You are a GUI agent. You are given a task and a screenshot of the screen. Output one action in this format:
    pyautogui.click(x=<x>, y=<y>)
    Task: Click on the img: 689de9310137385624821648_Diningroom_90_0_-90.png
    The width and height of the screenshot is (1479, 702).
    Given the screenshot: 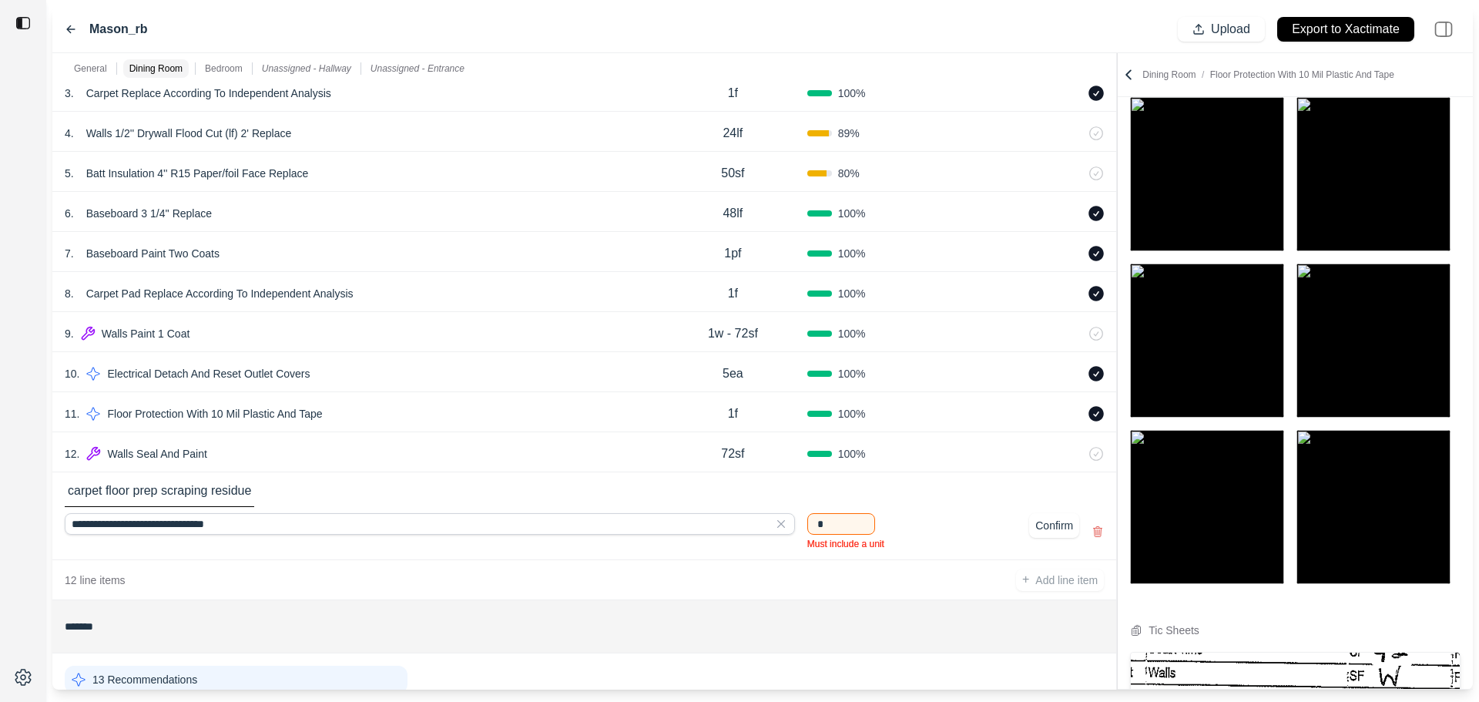 What is the action you would take?
    pyautogui.click(x=1374, y=507)
    